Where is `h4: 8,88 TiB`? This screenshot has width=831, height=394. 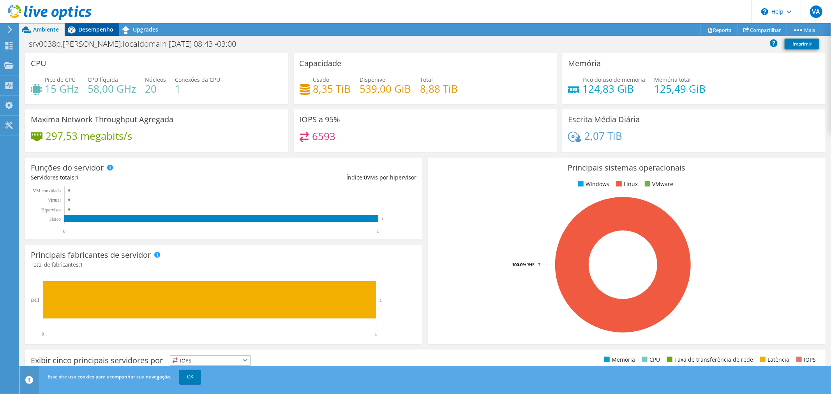 h4: 8,88 TiB is located at coordinates (439, 89).